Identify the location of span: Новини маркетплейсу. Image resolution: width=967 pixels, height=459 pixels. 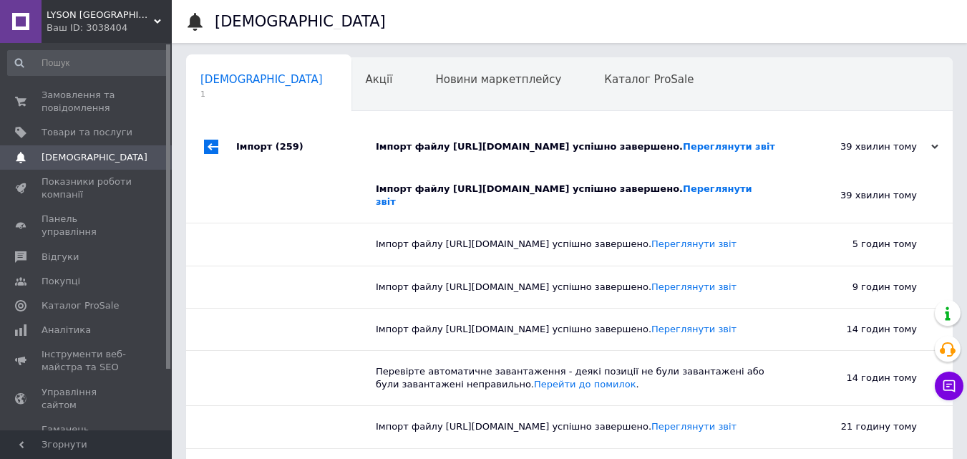
(498, 79).